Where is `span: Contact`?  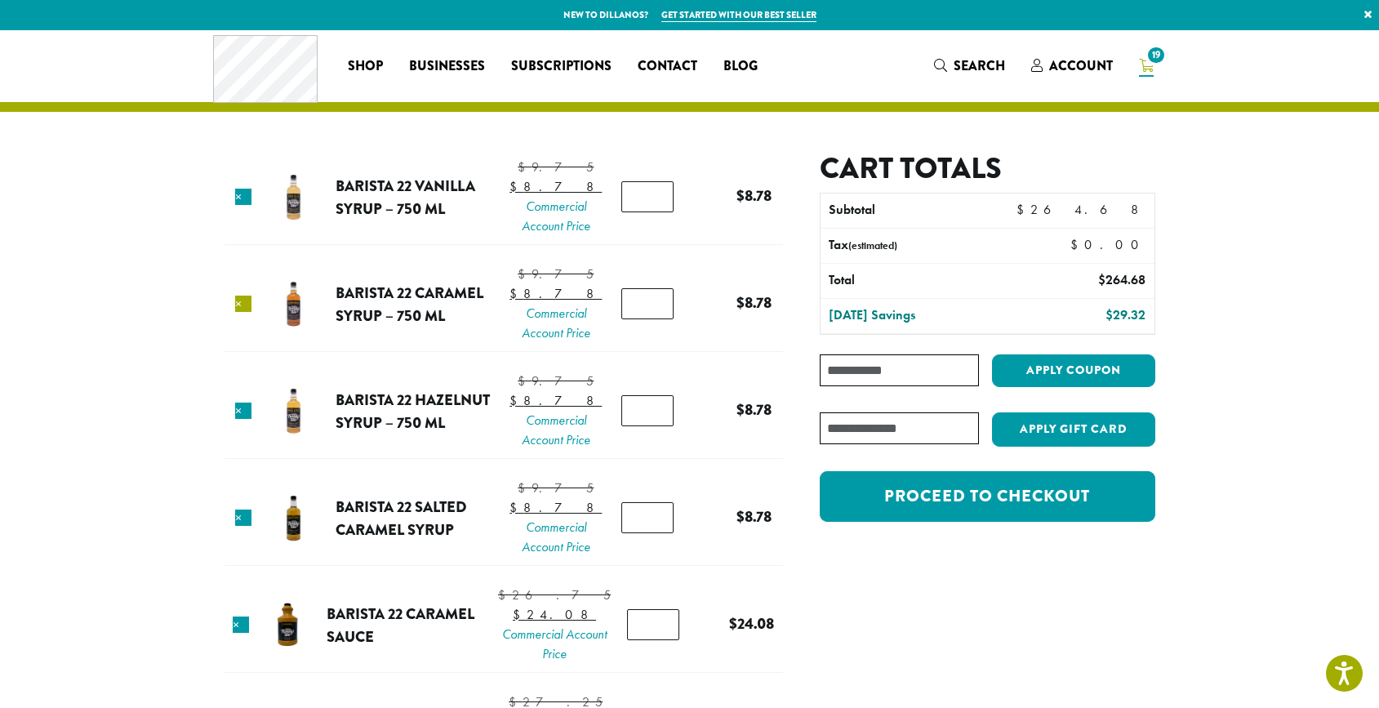 span: Contact is located at coordinates (667, 66).